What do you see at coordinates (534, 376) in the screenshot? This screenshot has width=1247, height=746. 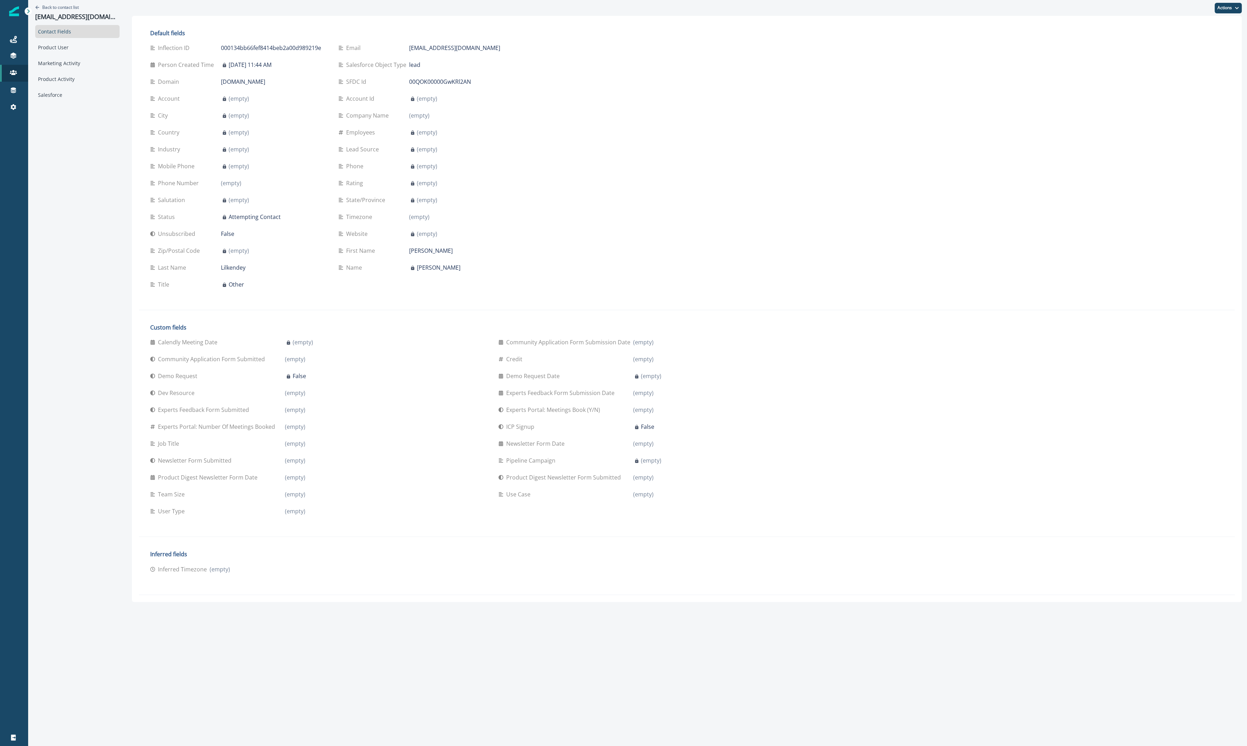 I see `p: Demo Request Date` at bounding box center [534, 376].